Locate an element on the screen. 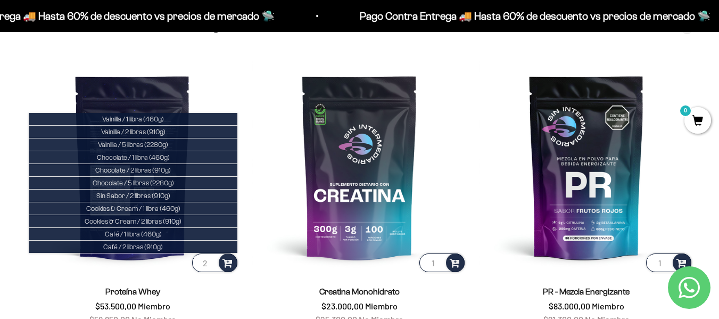 Image resolution: width=719 pixels, height=319 pixels. span: Vainilla / 1 libra (460g) is located at coordinates (133, 119).